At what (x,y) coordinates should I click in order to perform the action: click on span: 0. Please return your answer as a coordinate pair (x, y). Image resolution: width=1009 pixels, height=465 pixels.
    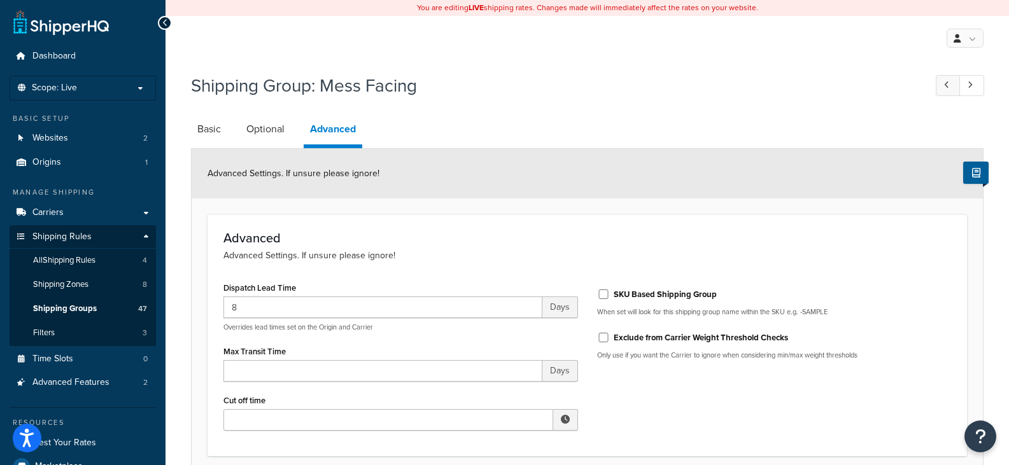
    Looking at the image, I should click on (145, 359).